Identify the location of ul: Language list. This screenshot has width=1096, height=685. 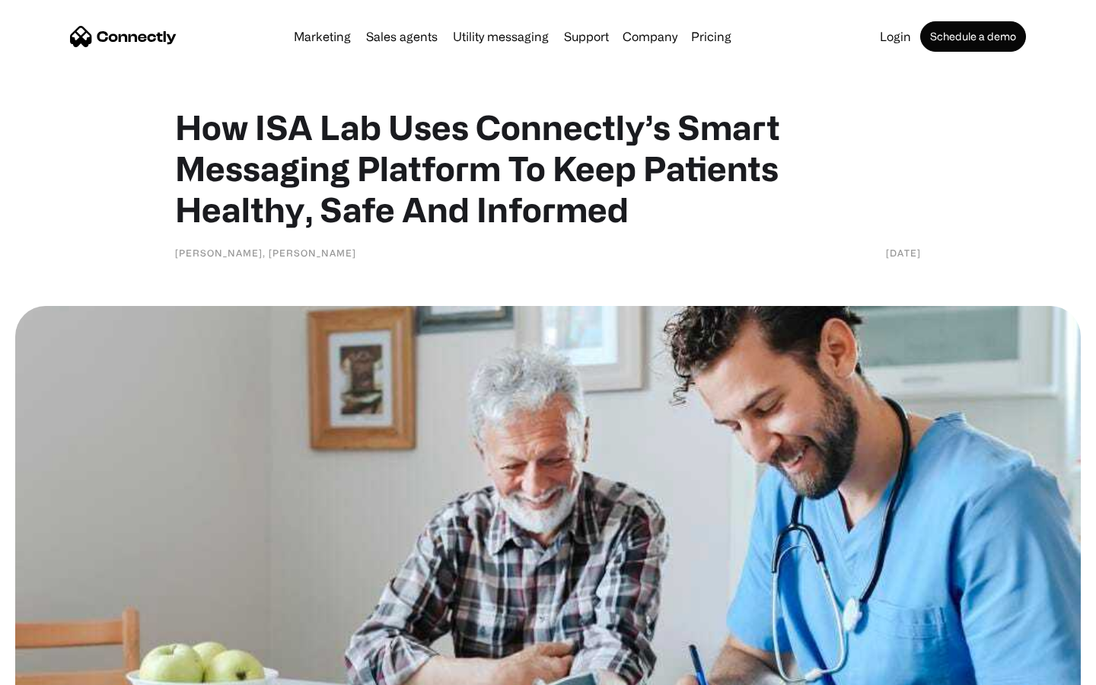
(61, 669).